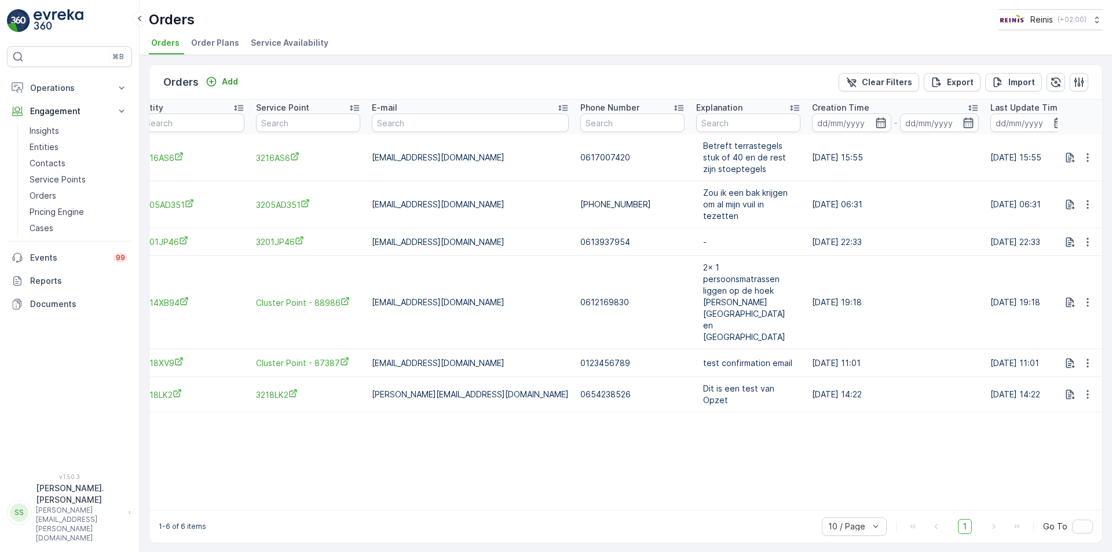 The image size is (1112, 552). I want to click on a: Insights, so click(78, 131).